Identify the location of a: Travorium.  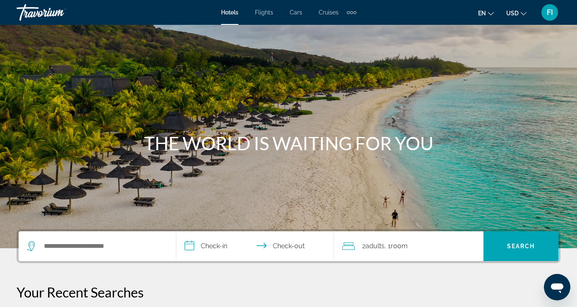
(58, 12).